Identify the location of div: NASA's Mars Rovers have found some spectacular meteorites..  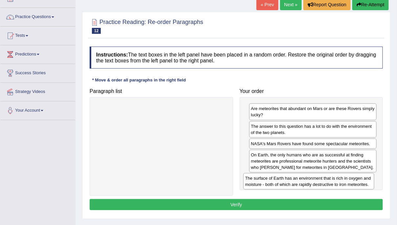
(313, 143).